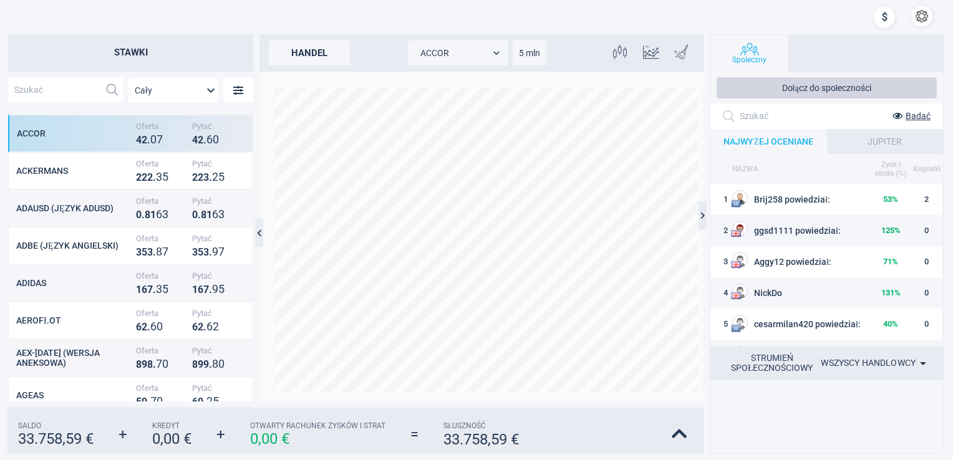 This screenshot has height=460, width=953. What do you see at coordinates (890, 261) in the screenshot?
I see `strong: 71 %` at bounding box center [890, 261].